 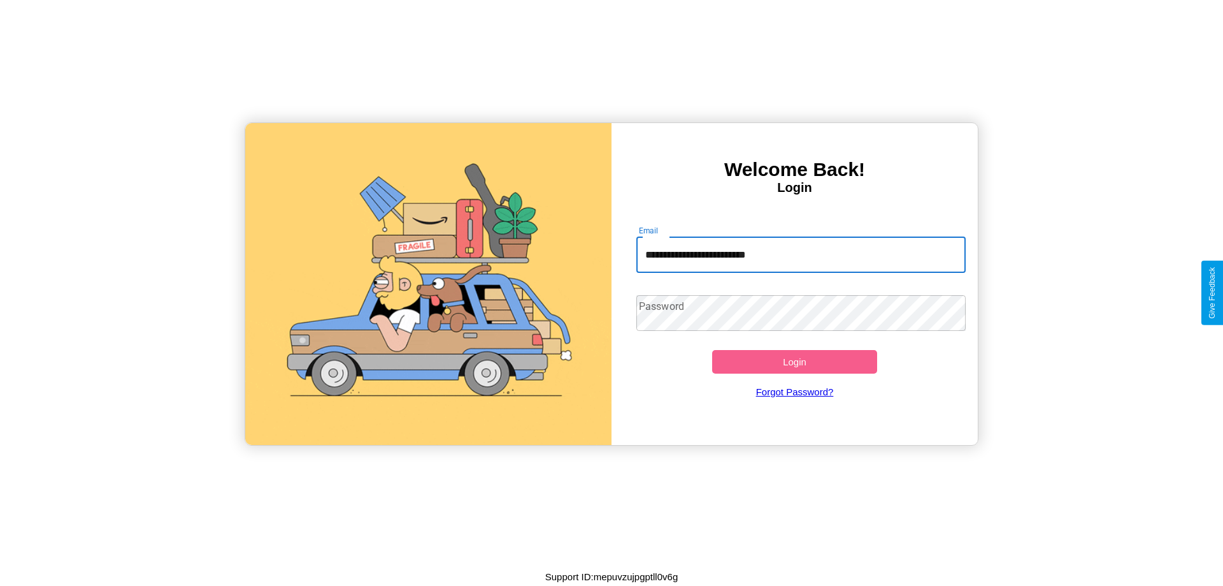 What do you see at coordinates (649, 230) in the screenshot?
I see `label: Email` at bounding box center [649, 230].